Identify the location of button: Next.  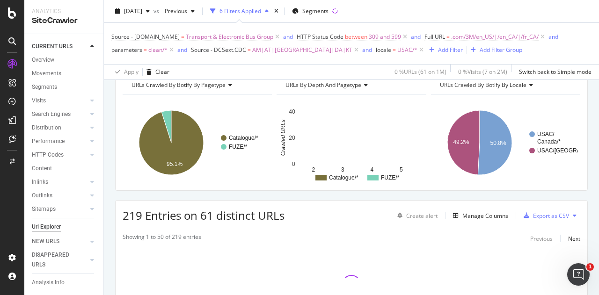
(575, 239).